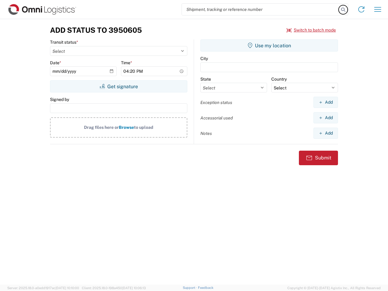 Image resolution: width=388 pixels, height=291 pixels. I want to click on label: City, so click(204, 58).